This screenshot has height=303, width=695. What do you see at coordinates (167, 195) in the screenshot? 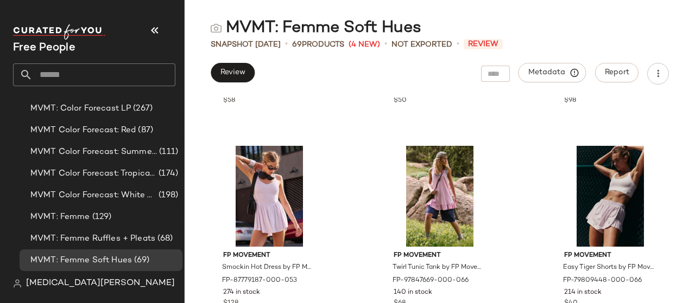
I see `span: (198)` at bounding box center [167, 195].